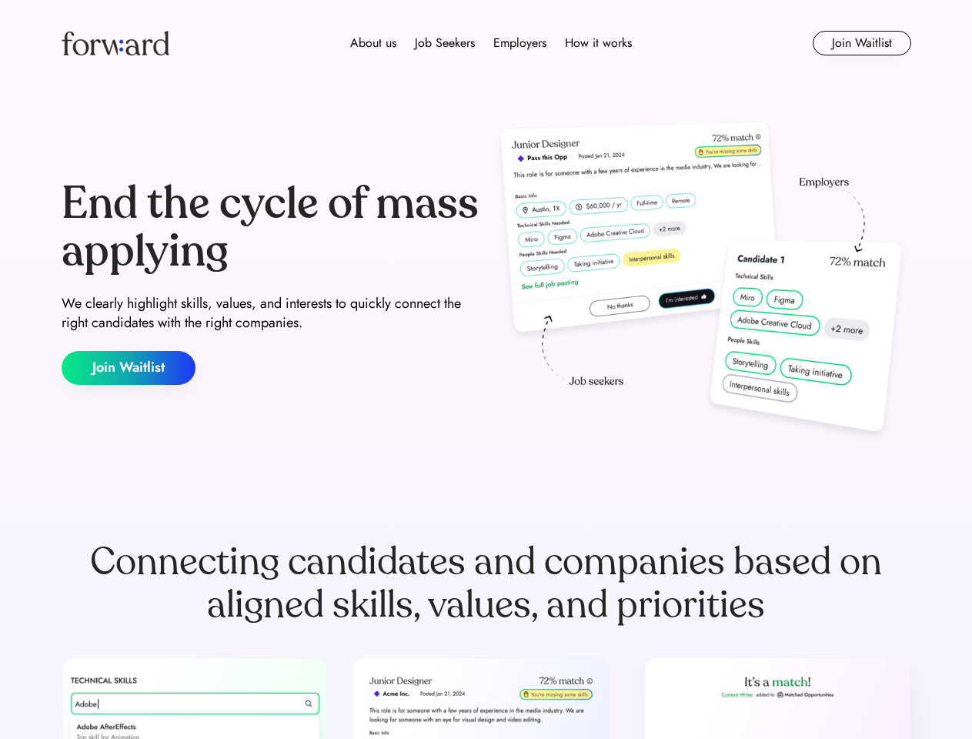 This screenshot has height=739, width=972. What do you see at coordinates (486, 583) in the screenshot?
I see `div: Connecting candidates and companies based on aligned skills, values, and priorities` at bounding box center [486, 583].